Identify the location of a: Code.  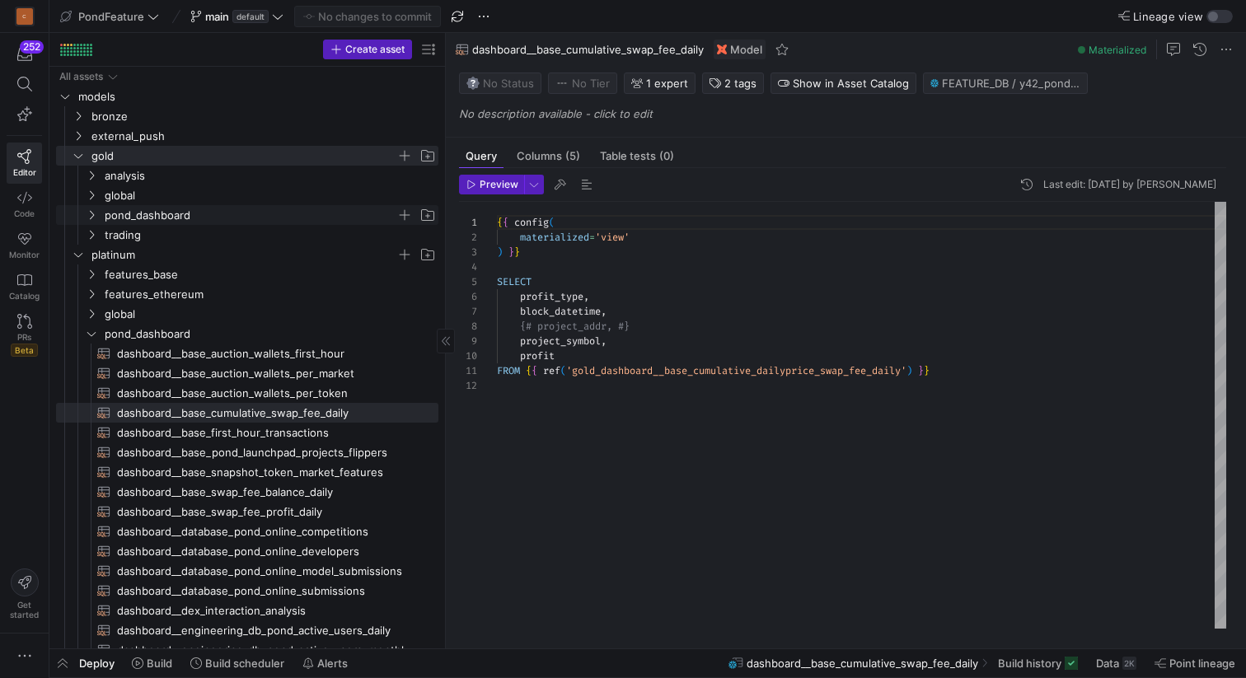
(24, 204).